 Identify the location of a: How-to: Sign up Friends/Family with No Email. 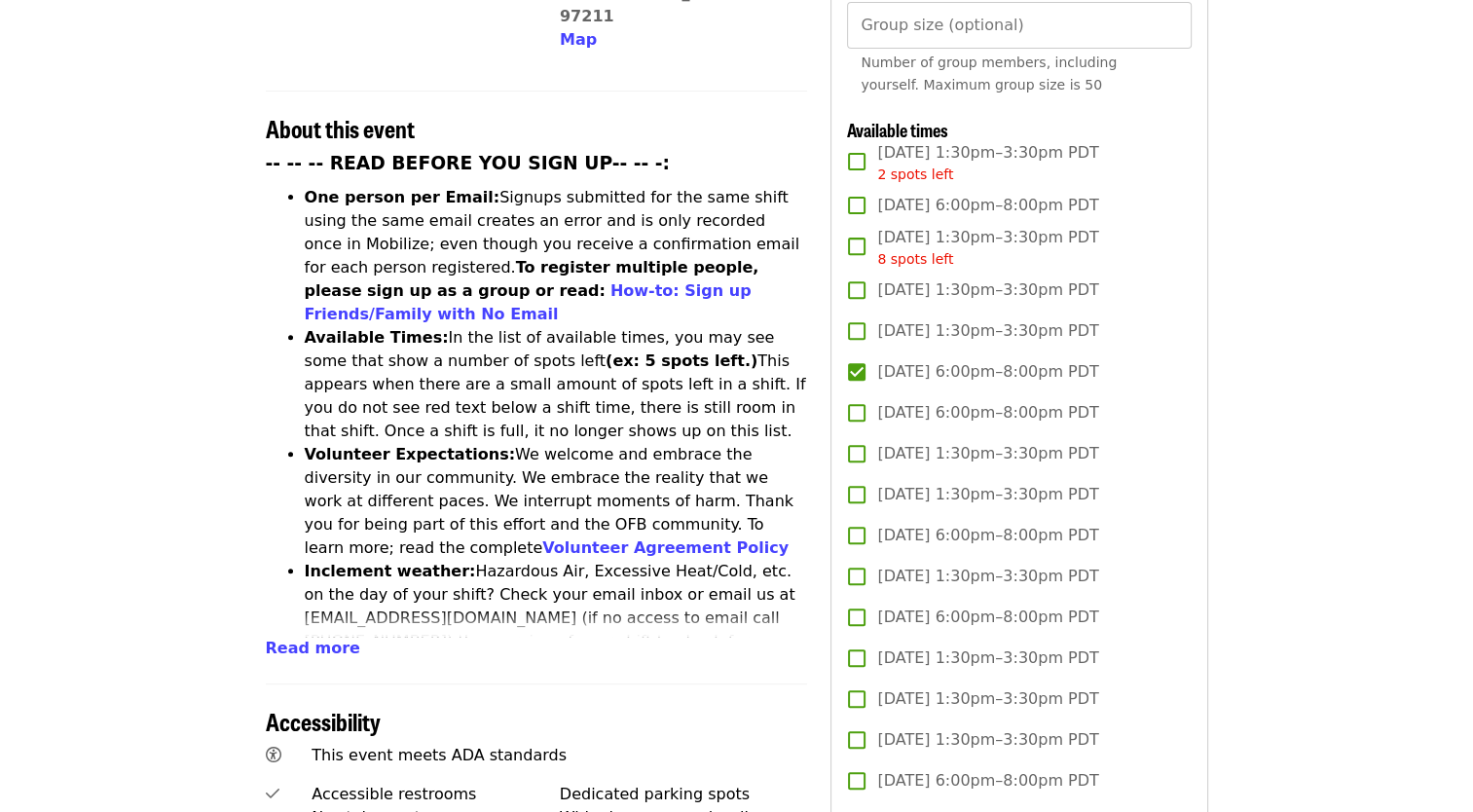
(527, 302).